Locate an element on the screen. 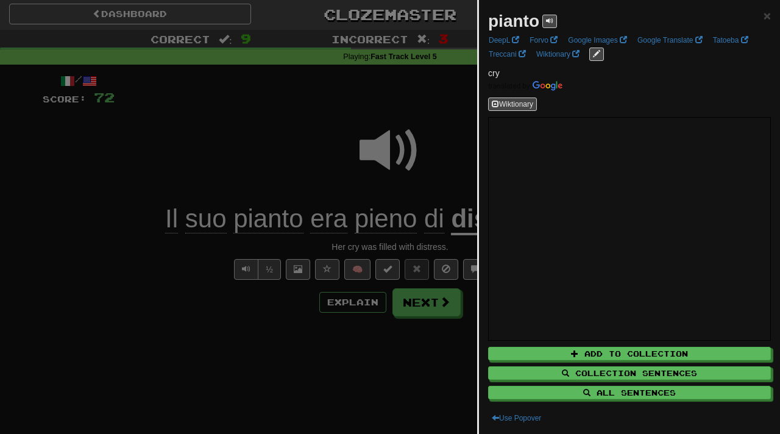  button: Collection Sentences is located at coordinates (629, 373).